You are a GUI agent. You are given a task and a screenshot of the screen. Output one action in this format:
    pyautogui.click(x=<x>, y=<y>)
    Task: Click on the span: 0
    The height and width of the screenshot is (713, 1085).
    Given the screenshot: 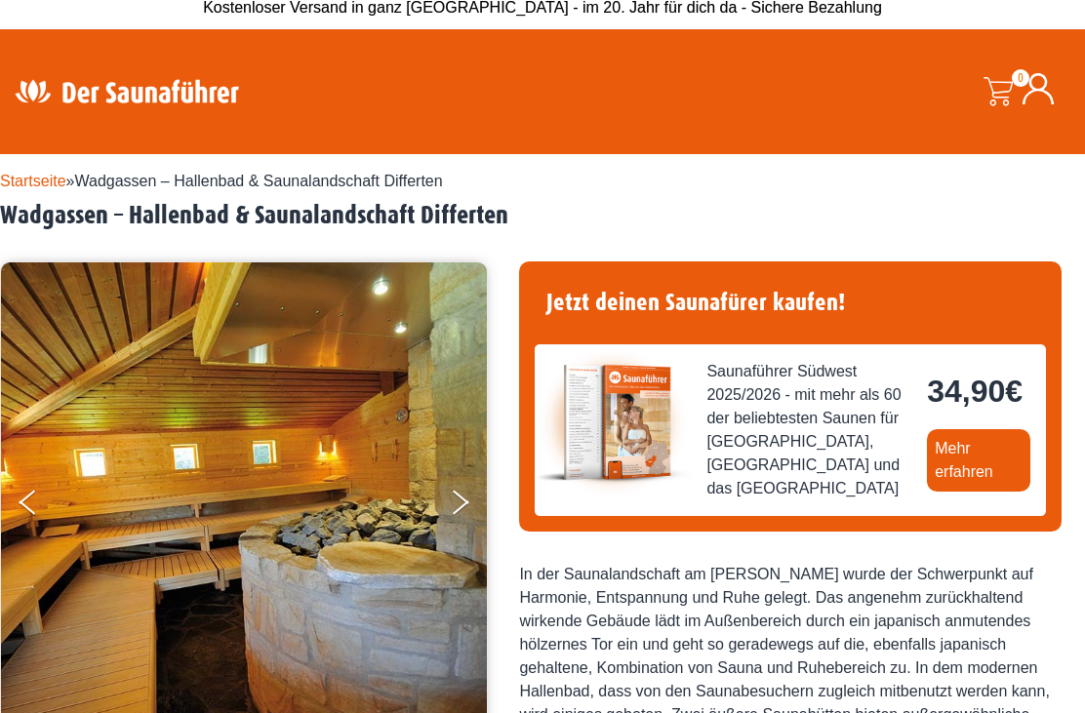 What is the action you would take?
    pyautogui.click(x=1021, y=78)
    